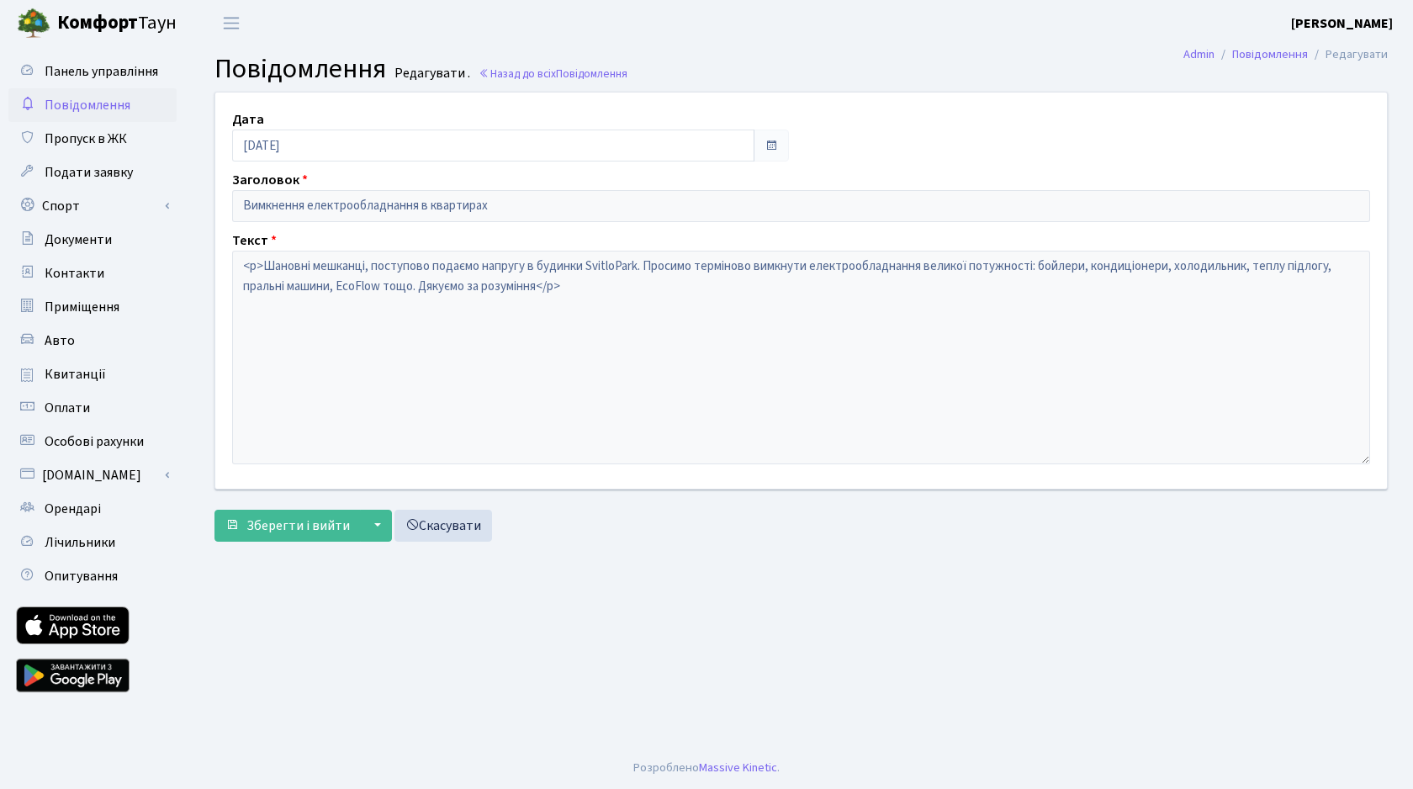  I want to click on span: Орендарі, so click(72, 509).